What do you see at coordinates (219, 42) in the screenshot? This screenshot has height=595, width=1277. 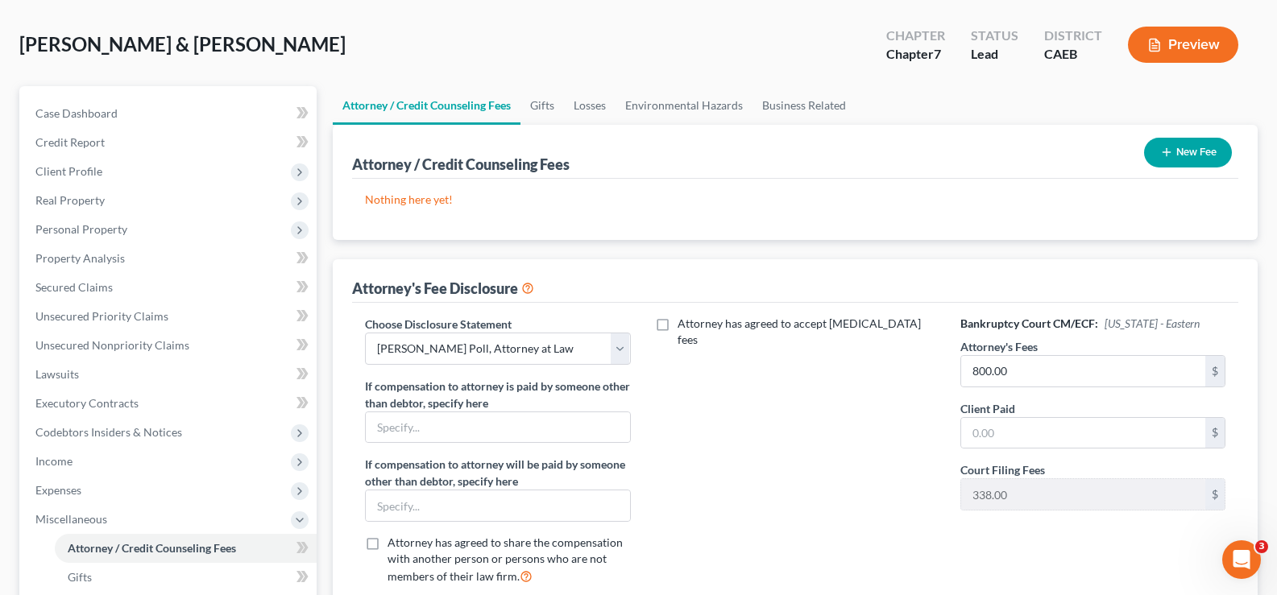 I see `img: Profile image for James` at bounding box center [219, 42].